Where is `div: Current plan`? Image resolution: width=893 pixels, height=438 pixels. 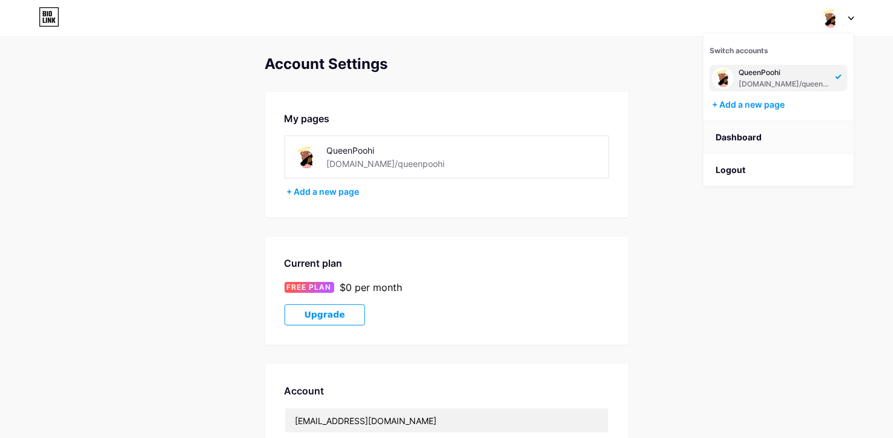
div: Current plan is located at coordinates (447, 263).